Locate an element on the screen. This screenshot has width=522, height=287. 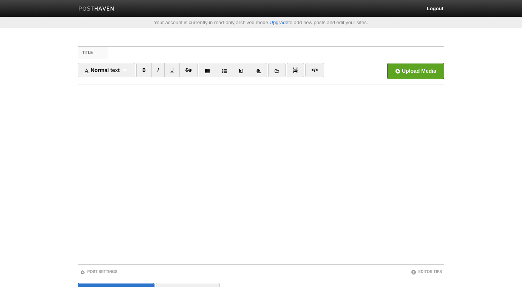
a: U is located at coordinates (172, 70).